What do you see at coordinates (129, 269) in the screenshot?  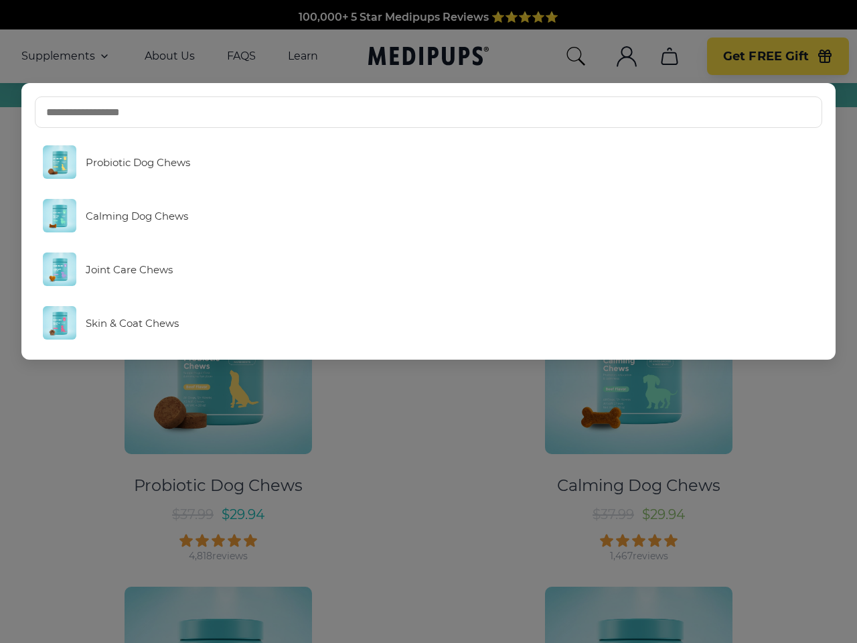 I see `span: Joint Care Chews` at bounding box center [129, 269].